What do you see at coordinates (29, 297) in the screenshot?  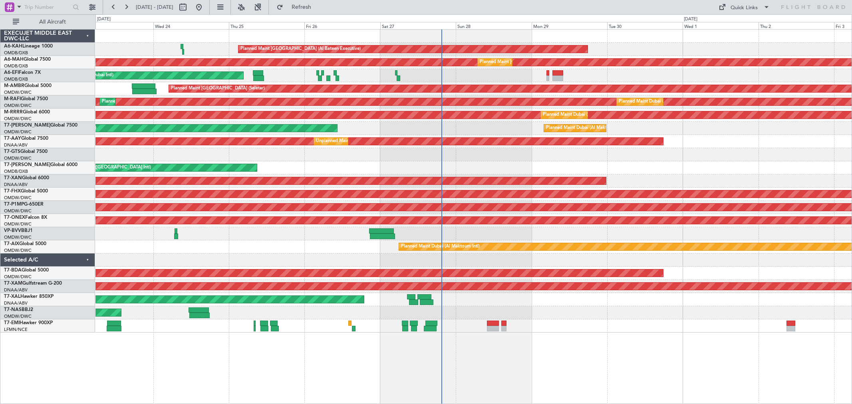 I see `a: T7-XALHawker 850XP` at bounding box center [29, 297].